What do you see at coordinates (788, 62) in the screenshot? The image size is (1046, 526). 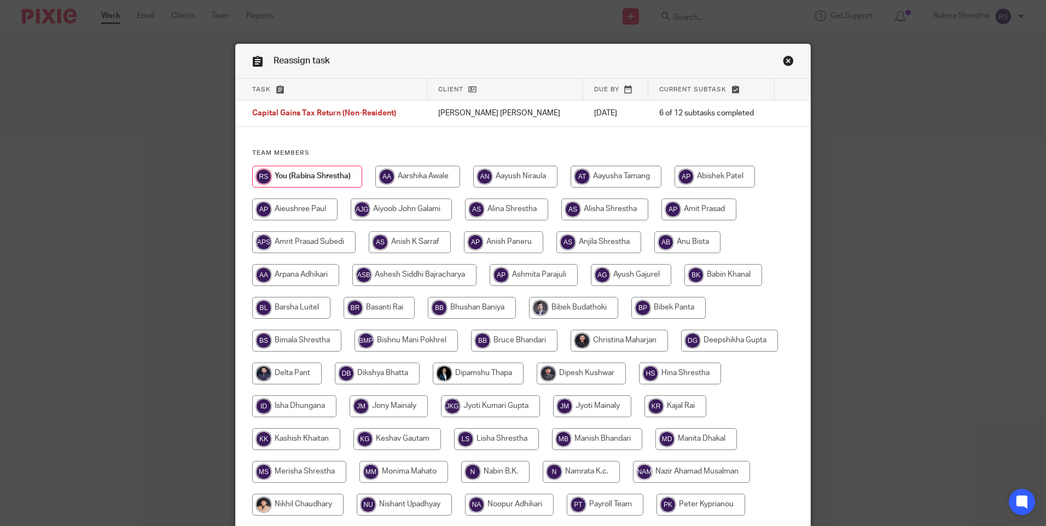 I see `a: Close this dialog window` at bounding box center [788, 62].